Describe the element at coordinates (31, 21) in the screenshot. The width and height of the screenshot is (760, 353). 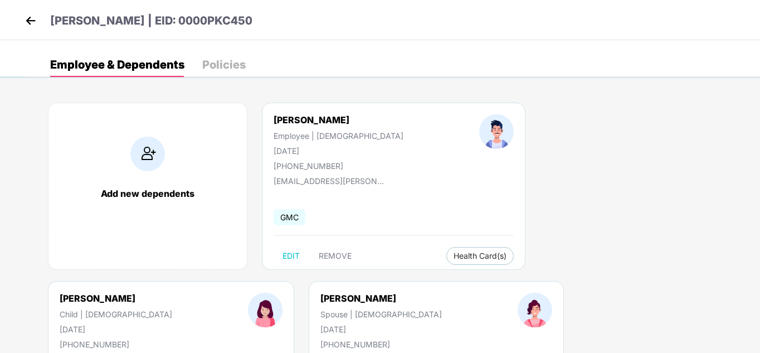
I see `img: back` at that location.